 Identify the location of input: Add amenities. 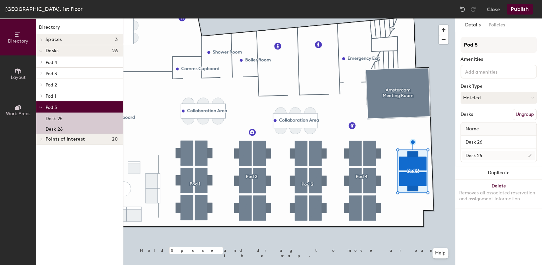
(494, 71).